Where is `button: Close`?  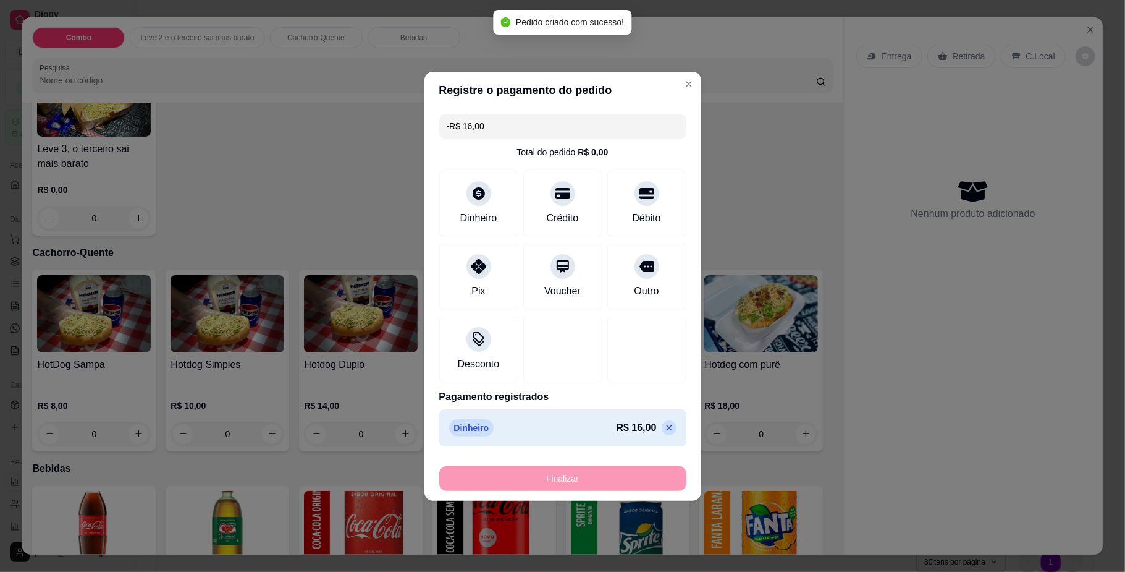
button: Close is located at coordinates (689, 84).